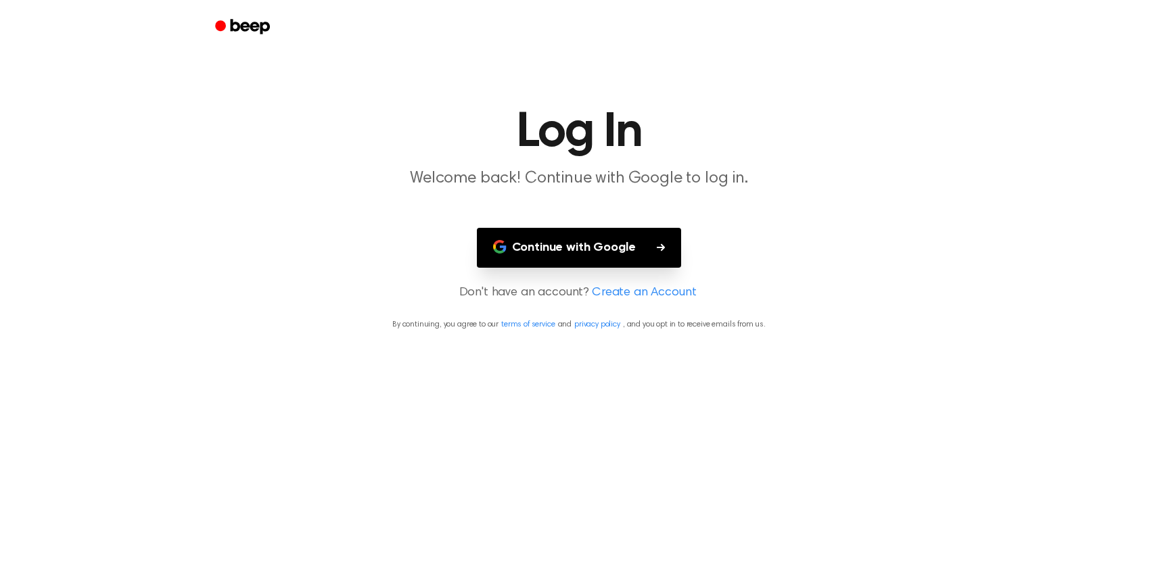 This screenshot has width=1158, height=580. I want to click on p: By continuing, you agree to our and , and you opt in to receive emails from us., so click(579, 325).